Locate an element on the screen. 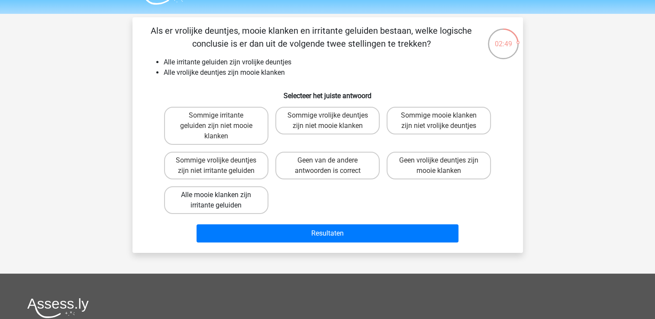 This screenshot has width=655, height=319. div: 02:49 is located at coordinates (503, 39).